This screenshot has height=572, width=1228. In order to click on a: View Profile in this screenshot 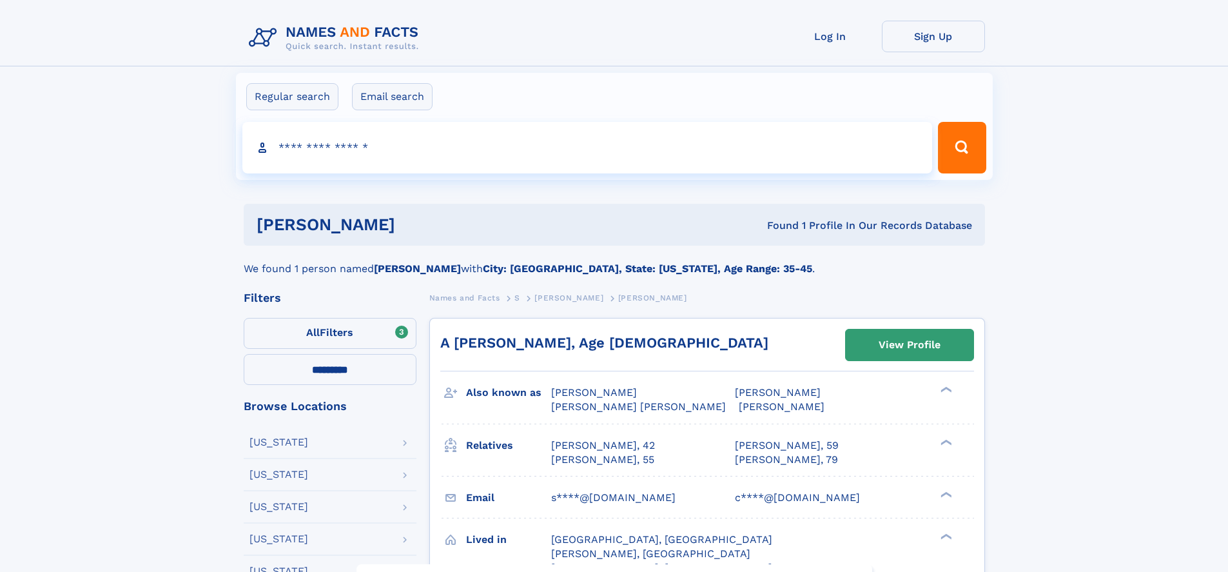, I will do `click(909, 345)`.